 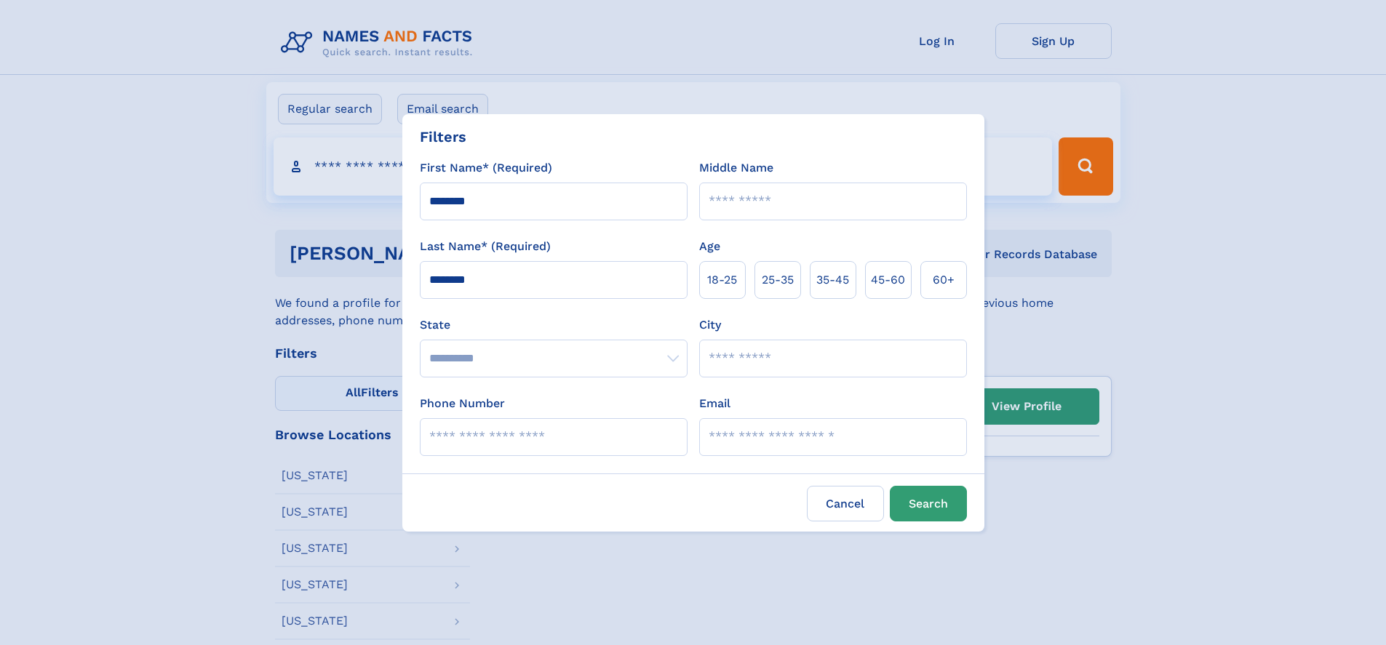 What do you see at coordinates (736, 168) in the screenshot?
I see `label: Middle Name` at bounding box center [736, 168].